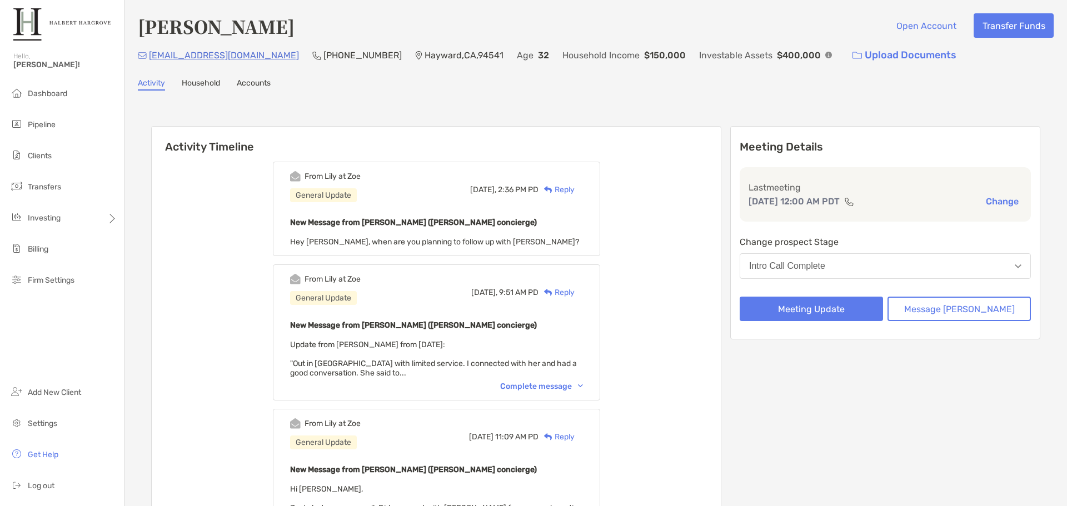  What do you see at coordinates (519, 292) in the screenshot?
I see `span: 9:51 AM PD` at bounding box center [519, 292].